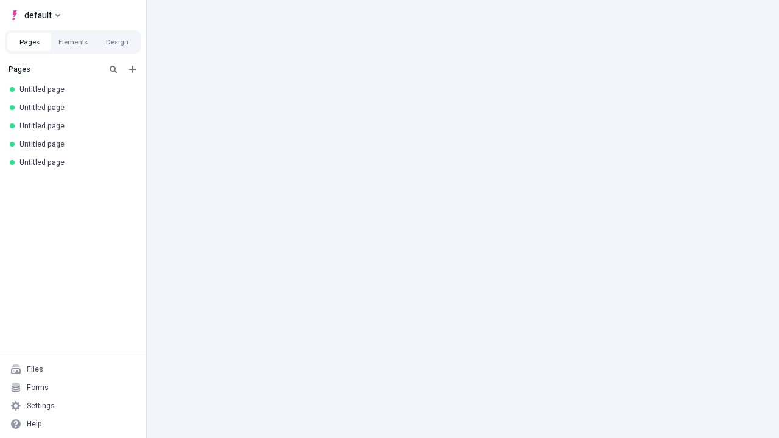  Describe the element at coordinates (34, 424) in the screenshot. I see `div: Help` at that location.